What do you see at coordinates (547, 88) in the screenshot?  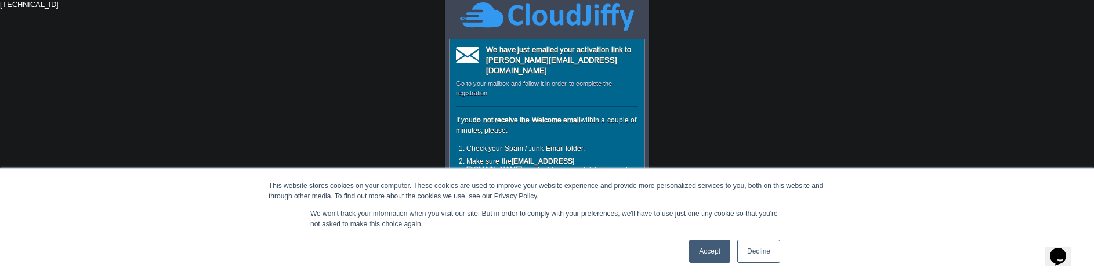 I see `div: Go to your mailbox and follow it in order to complete the registration.` at bounding box center [547, 88].